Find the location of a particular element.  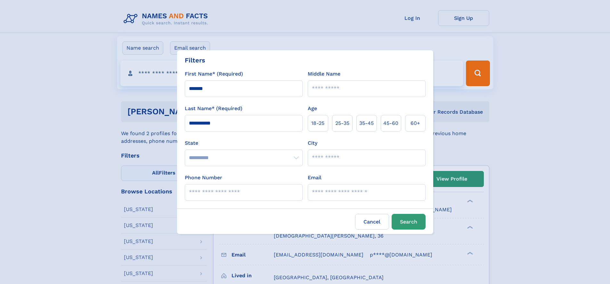

span: 25‑35 is located at coordinates (342, 123).